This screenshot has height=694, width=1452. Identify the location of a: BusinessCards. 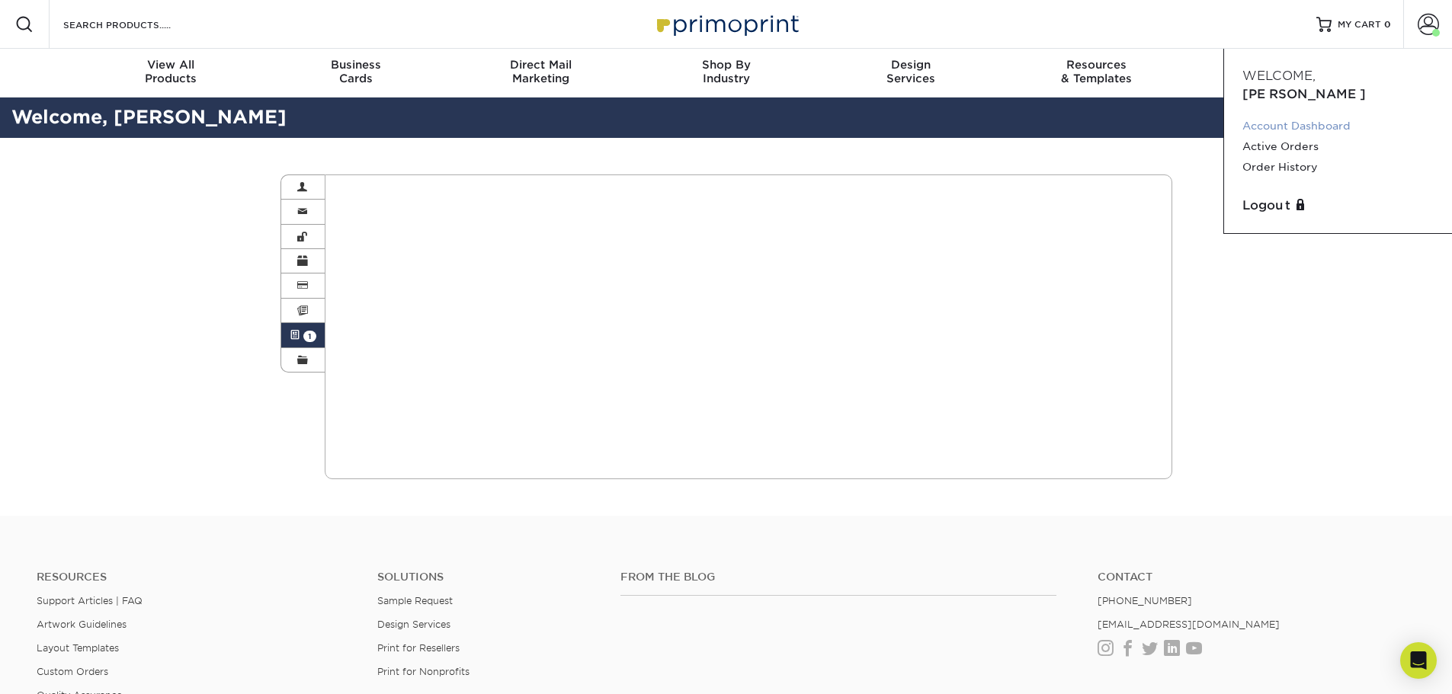
(355, 73).